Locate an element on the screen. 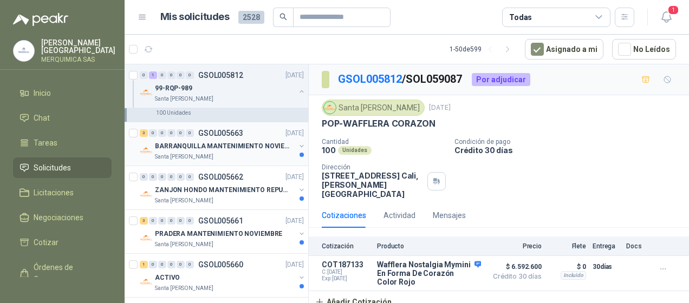 The height and width of the screenshot is (303, 689). p: Wafflera Nostalgia Mymini En Forma De Corazón Color Rojo is located at coordinates (429, 273).